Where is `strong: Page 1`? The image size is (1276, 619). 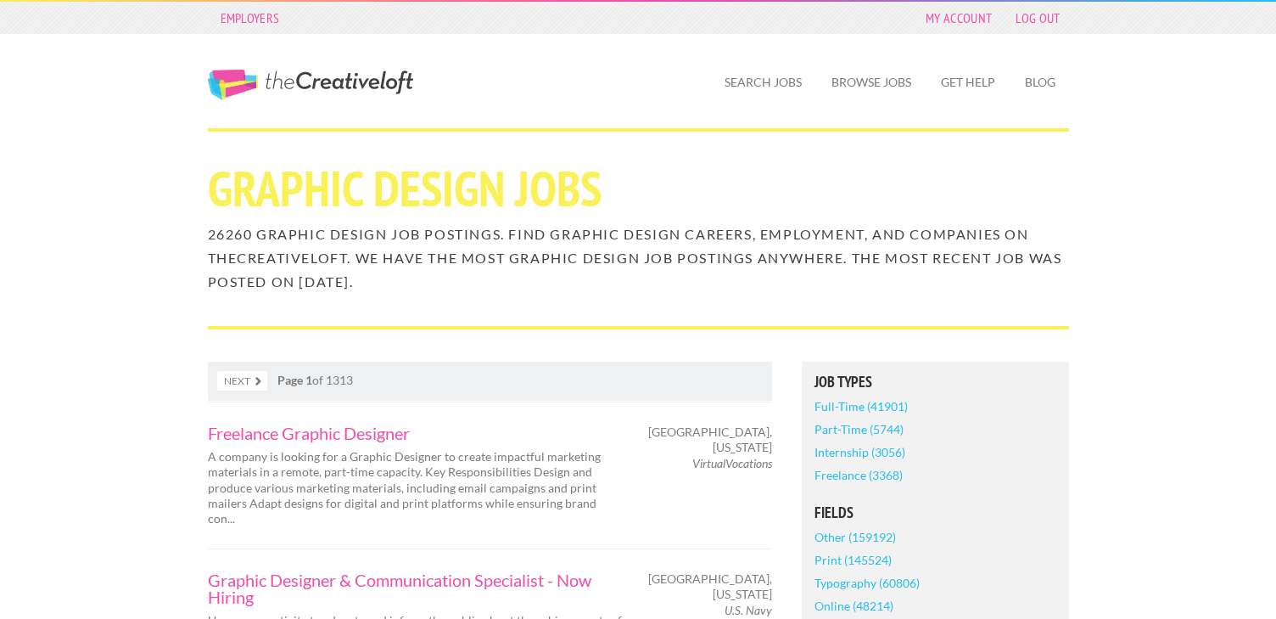
strong: Page 1 is located at coordinates (294, 379).